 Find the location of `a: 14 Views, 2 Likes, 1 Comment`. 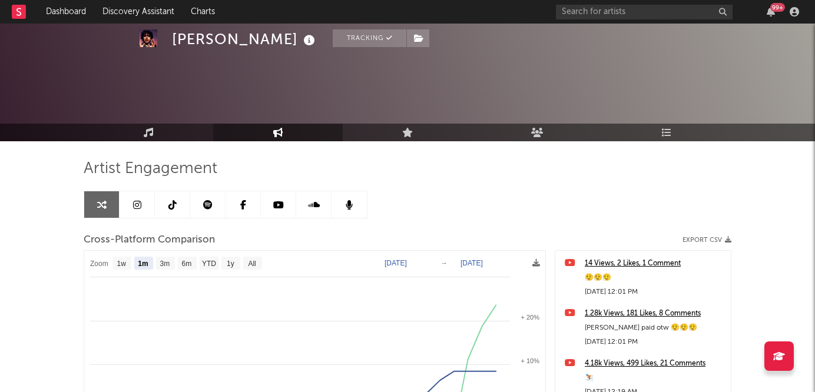

a: 14 Views, 2 Likes, 1 Comment is located at coordinates (655, 264).